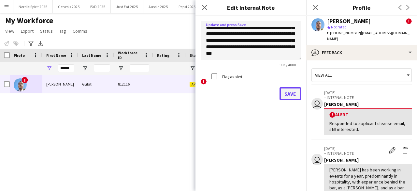 This screenshot has width=417, height=191. What do you see at coordinates (40, 43) in the screenshot?
I see `app-action-btn: Export XLSX` at bounding box center [40, 43].